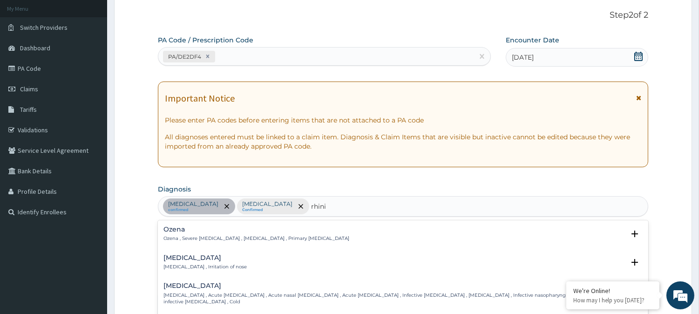 Image resolution: width=699 pixels, height=314 pixels. What do you see at coordinates (164, 16) in the screenshot?
I see `div: Minimize live chat window` at bounding box center [164, 16].